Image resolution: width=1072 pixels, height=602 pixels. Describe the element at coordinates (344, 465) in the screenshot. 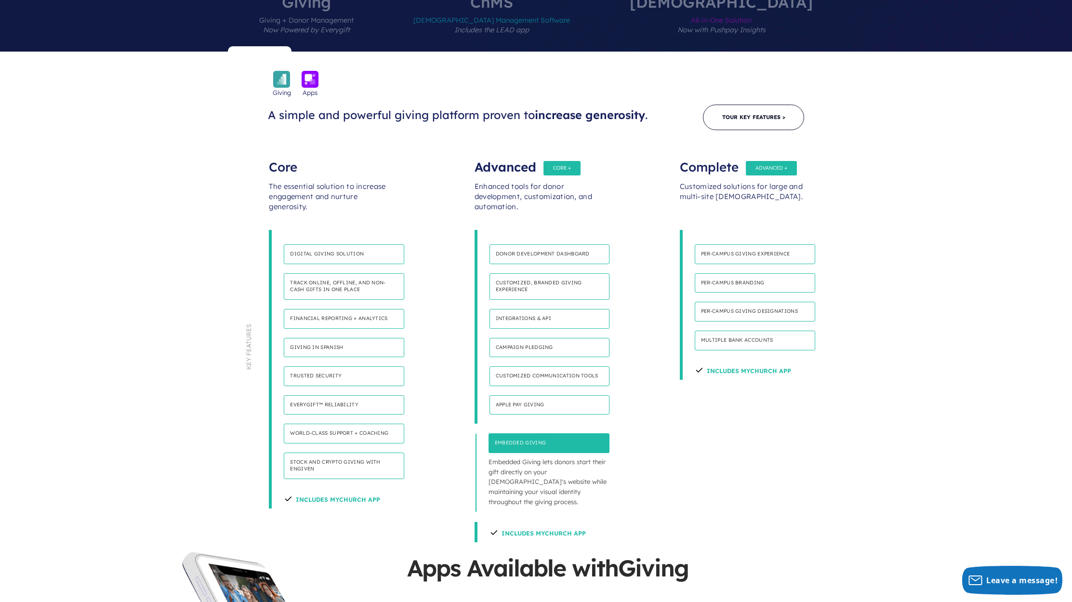

I see `h4: Stock and Crypto Giving with Engiven` at that location.